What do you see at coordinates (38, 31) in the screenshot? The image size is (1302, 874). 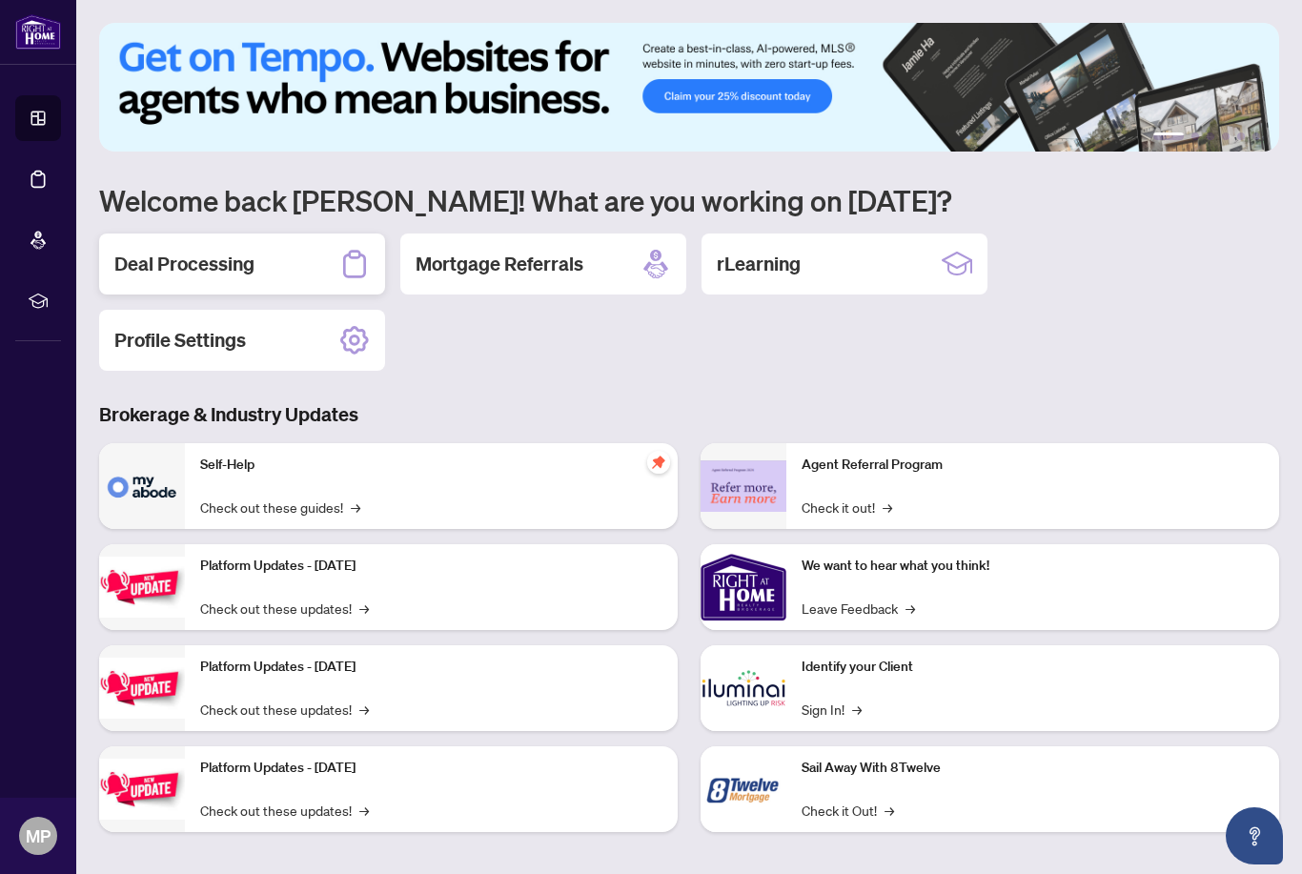 I see `img: logo` at bounding box center [38, 31].